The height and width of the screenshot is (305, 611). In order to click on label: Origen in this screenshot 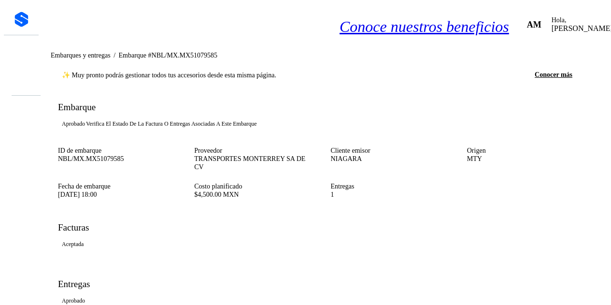, I will do `click(476, 150)`.